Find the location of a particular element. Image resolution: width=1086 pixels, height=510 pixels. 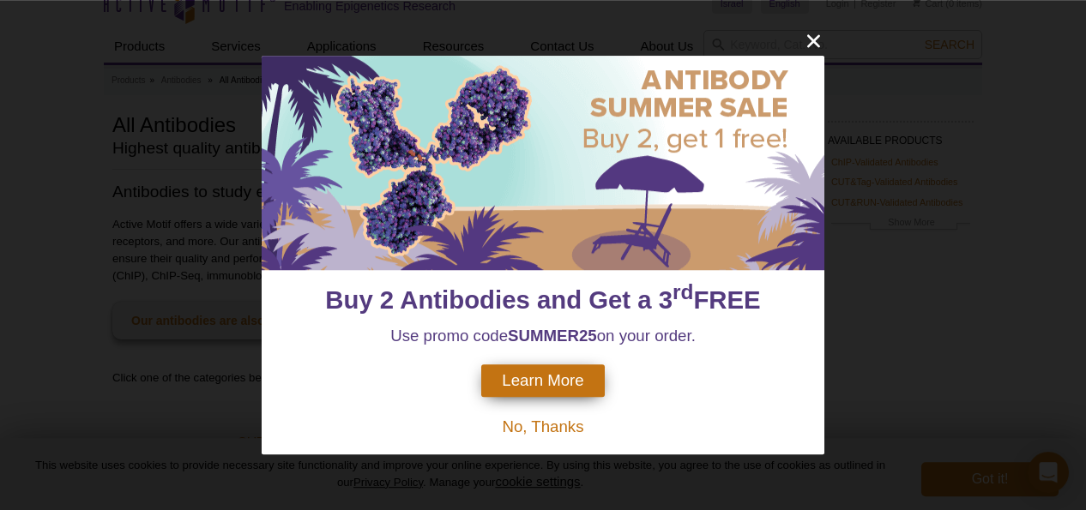

span: Learn More is located at coordinates (542, 381).